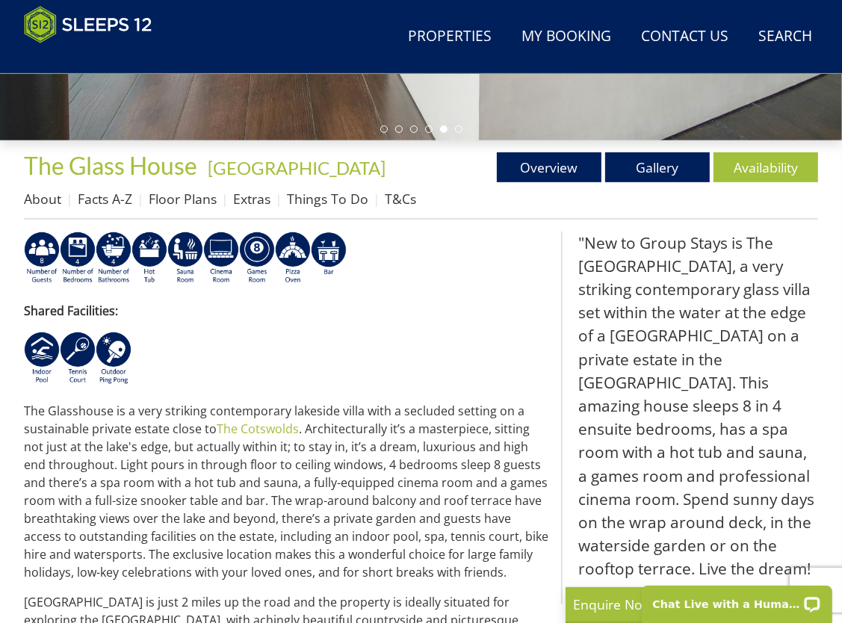 Image resolution: width=842 pixels, height=623 pixels. What do you see at coordinates (181, 28) in the screenshot?
I see `button: Open LiveChat chat widget` at bounding box center [181, 28].